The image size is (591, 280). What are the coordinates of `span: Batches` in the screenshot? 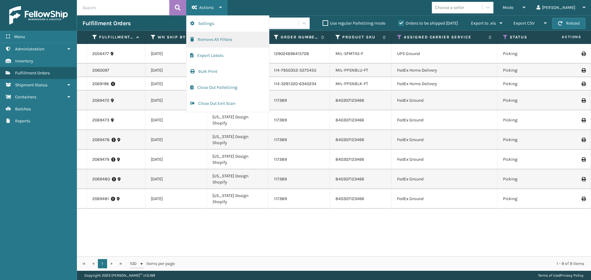 It's located at (23, 109).